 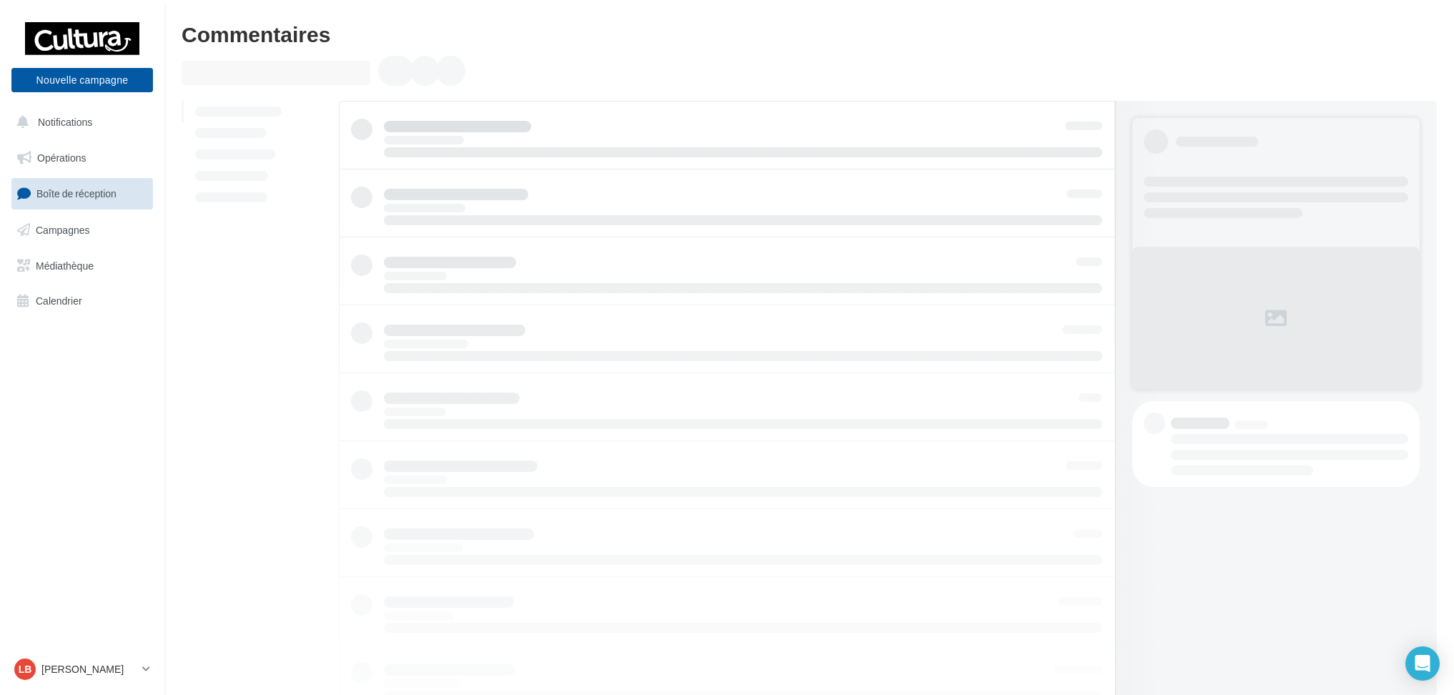 What do you see at coordinates (82, 80) in the screenshot?
I see `button: Nouvelle campagne` at bounding box center [82, 80].